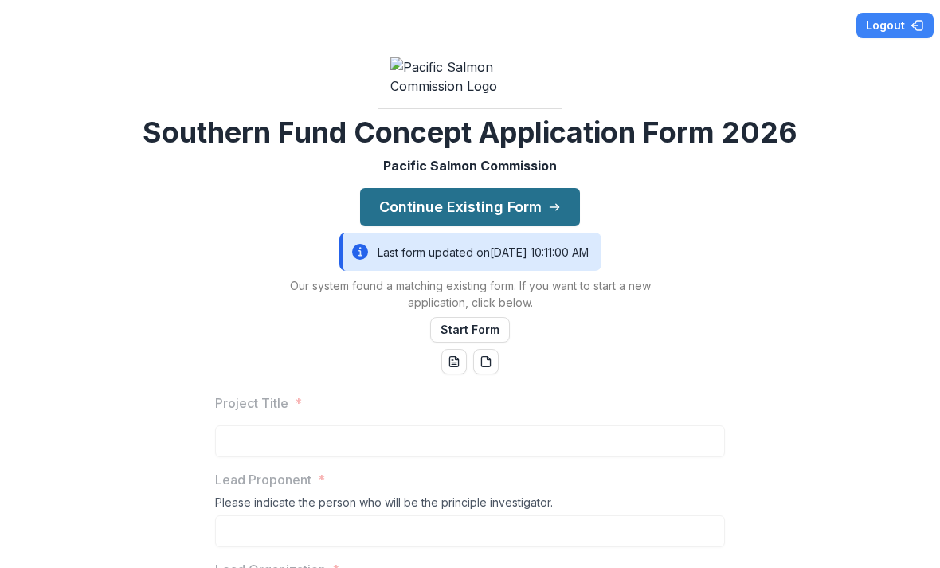 This screenshot has height=568, width=940. What do you see at coordinates (454, 361) in the screenshot?
I see `button: word-download` at bounding box center [454, 361].